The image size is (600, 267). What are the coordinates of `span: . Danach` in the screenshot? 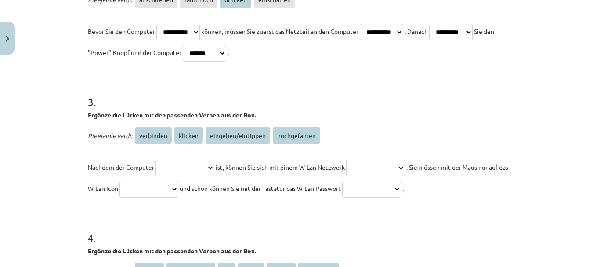 It's located at (416, 31).